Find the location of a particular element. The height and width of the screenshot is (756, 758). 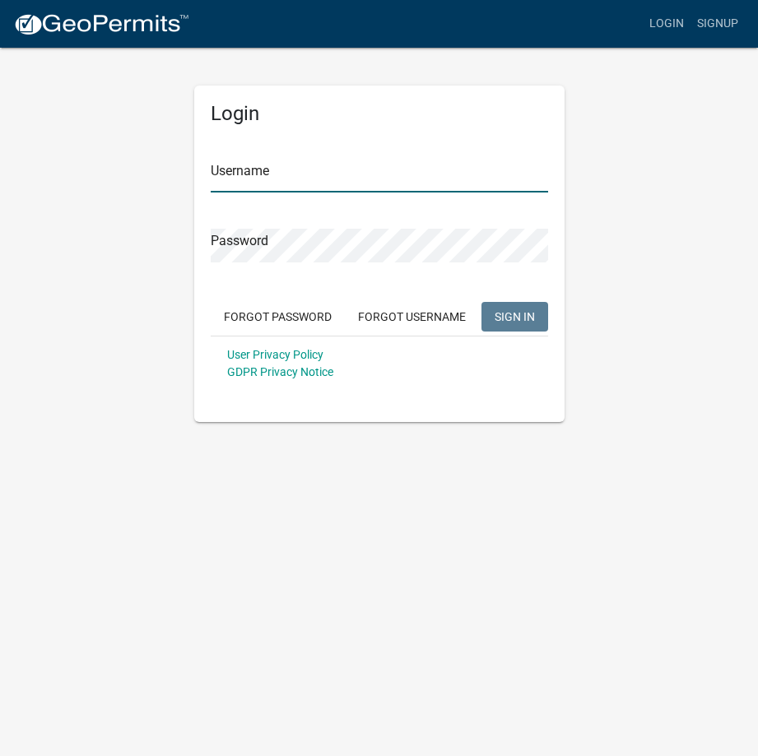

button: SIGN IN is located at coordinates (514, 317).